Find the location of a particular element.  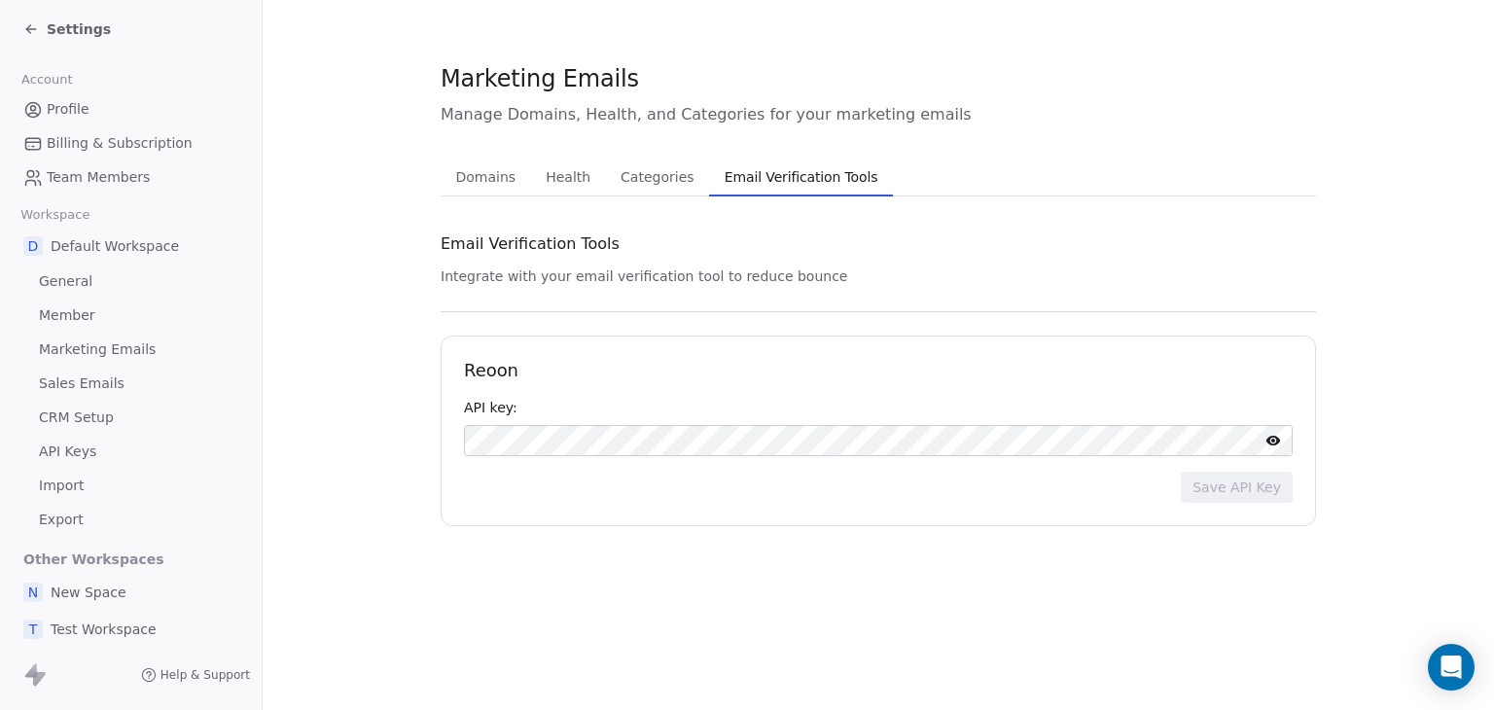

span: Categories is located at coordinates (657, 177).